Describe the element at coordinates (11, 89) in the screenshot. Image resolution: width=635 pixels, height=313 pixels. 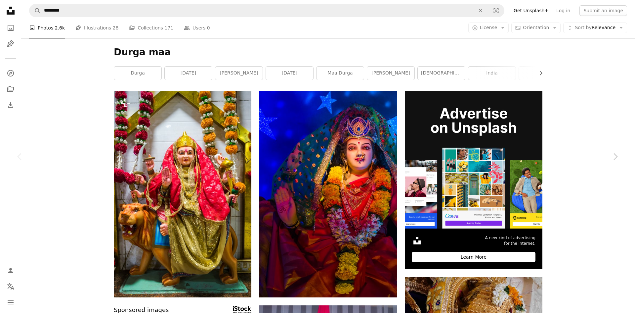
I see `a: Collections` at that location.